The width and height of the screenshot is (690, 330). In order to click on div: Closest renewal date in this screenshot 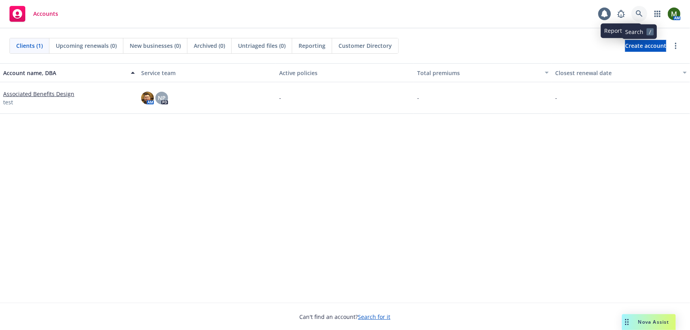, I will do `click(617, 73)`.